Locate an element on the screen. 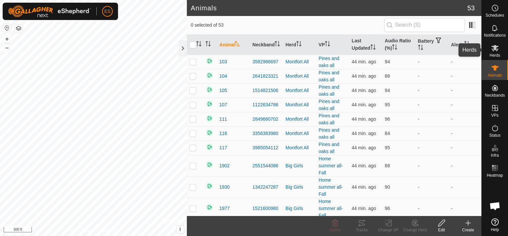  span: 95 is located at coordinates (388, 104).